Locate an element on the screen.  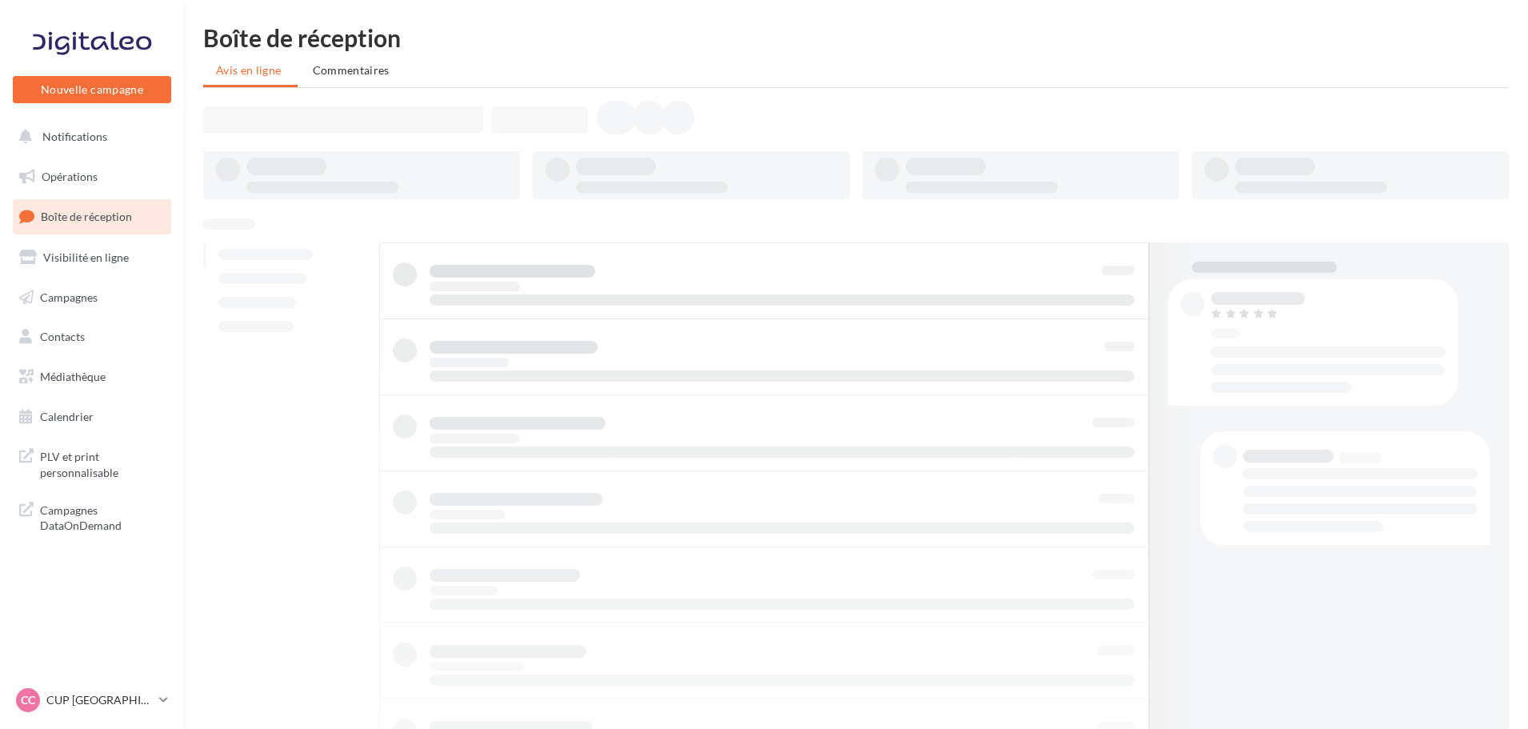
button: Nouvelle campagne is located at coordinates (92, 90).